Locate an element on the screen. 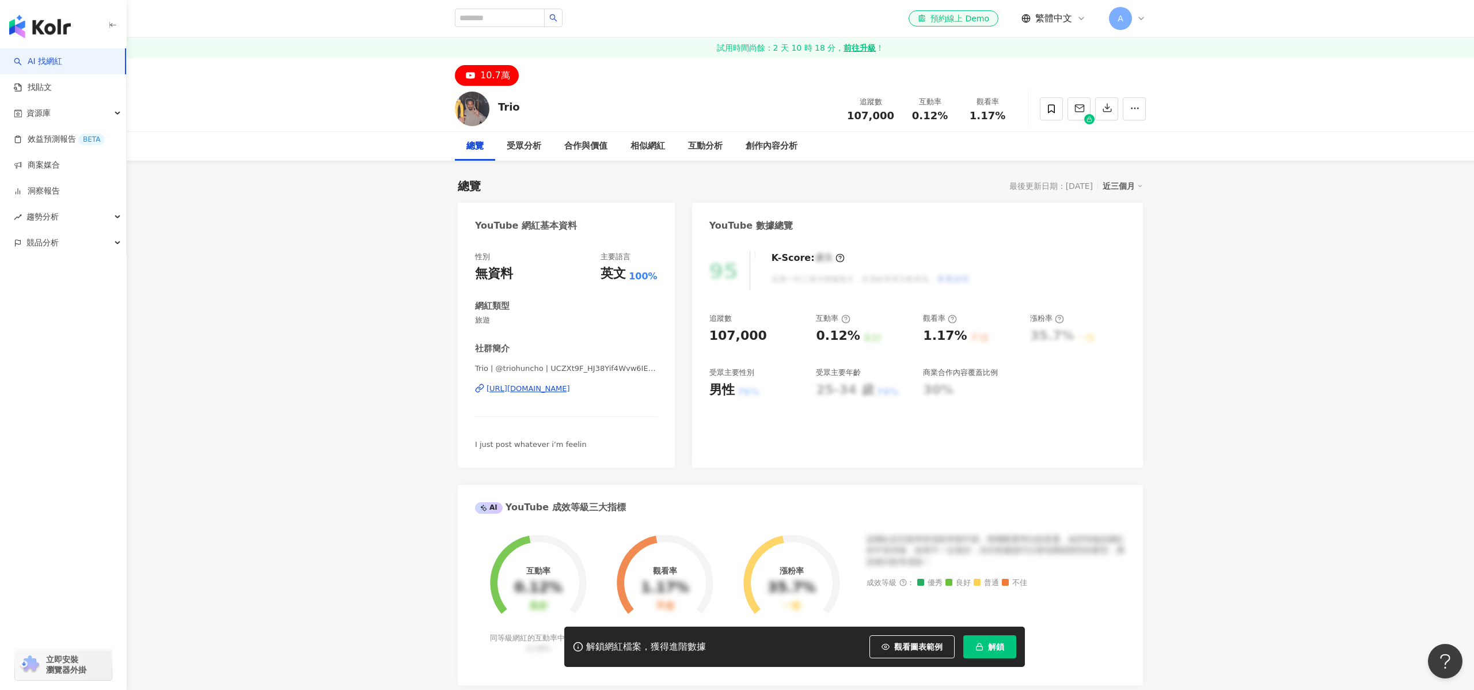 The width and height of the screenshot is (1474, 690). div: 受眾分析 is located at coordinates (524, 146).